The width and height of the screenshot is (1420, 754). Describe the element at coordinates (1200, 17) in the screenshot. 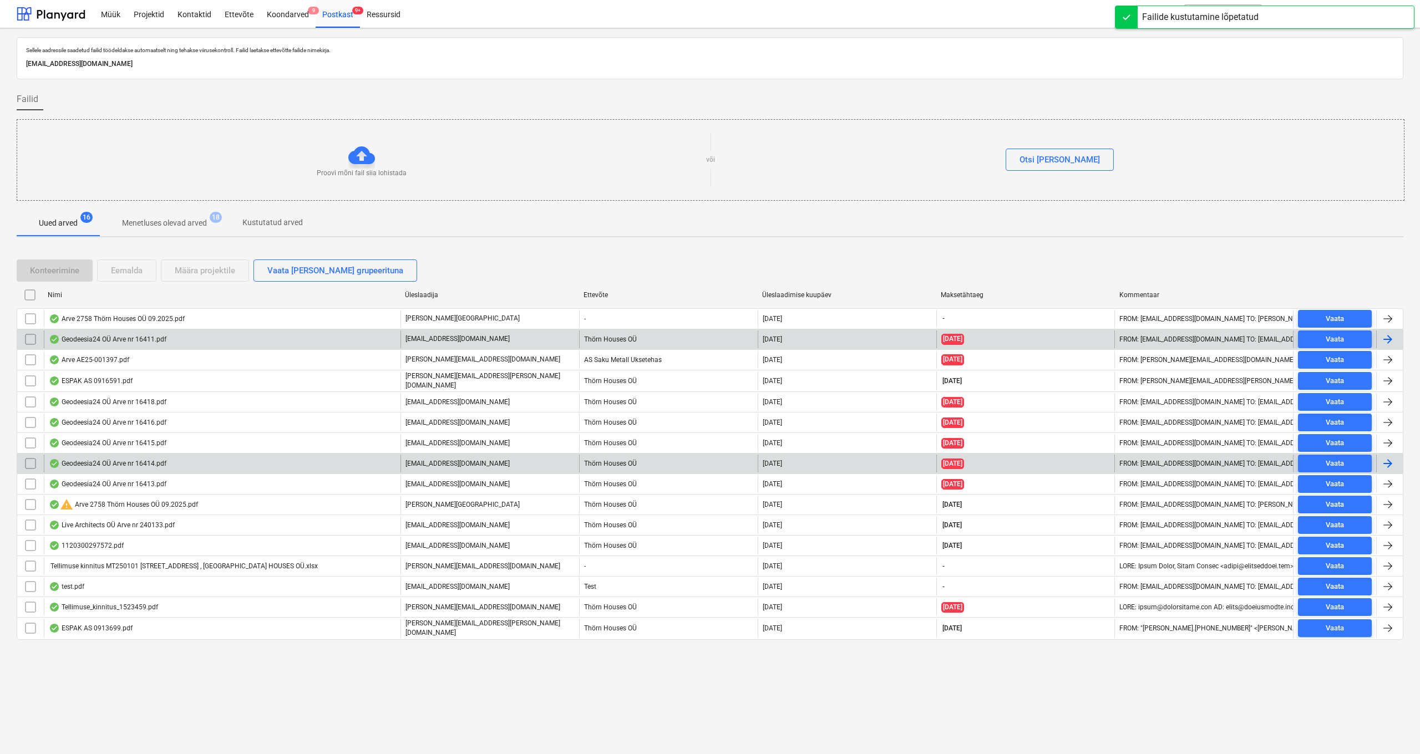

I see `div: Failide kustutamine lõpetatud` at that location.